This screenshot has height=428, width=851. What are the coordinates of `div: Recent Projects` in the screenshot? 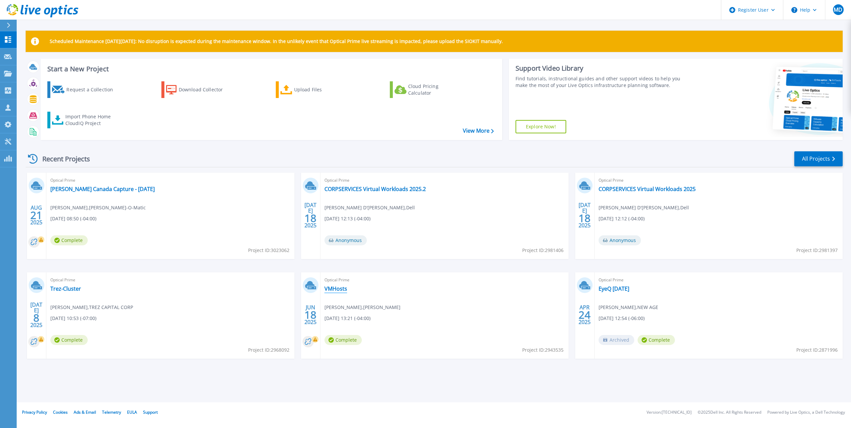 It's located at (62, 159).